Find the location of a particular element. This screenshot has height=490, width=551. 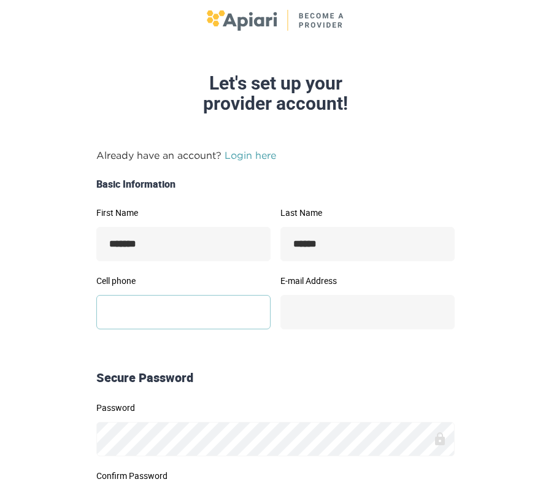

div: Let's set up your provider account! is located at coordinates (275, 93).